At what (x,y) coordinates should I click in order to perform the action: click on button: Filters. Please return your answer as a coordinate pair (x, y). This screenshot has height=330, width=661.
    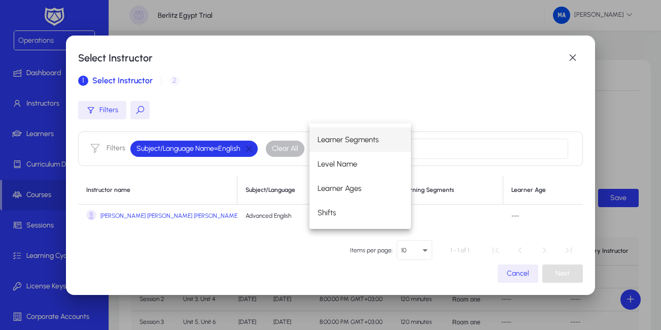
    Looking at the image, I should click on (102, 110).